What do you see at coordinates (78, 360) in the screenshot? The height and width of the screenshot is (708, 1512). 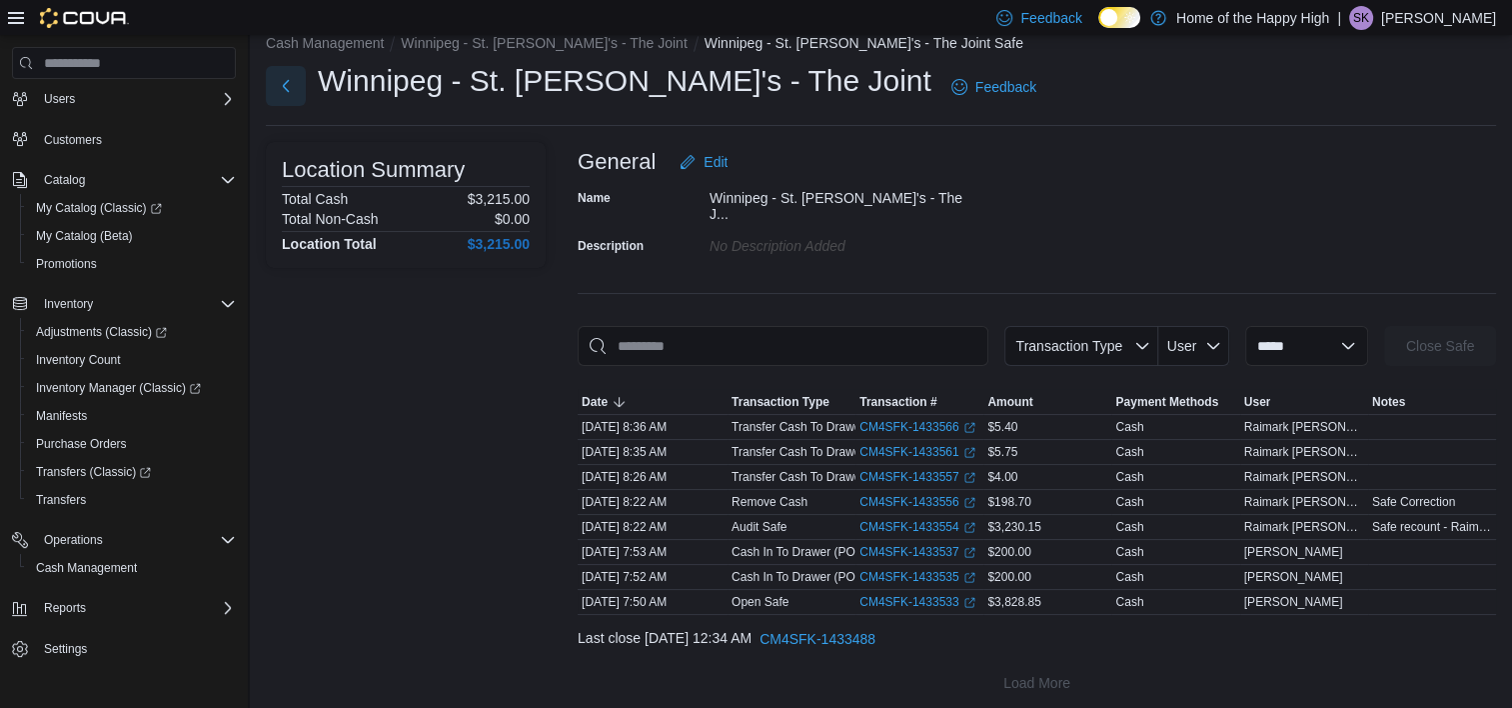 I see `a: Inventory Count` at bounding box center [78, 360].